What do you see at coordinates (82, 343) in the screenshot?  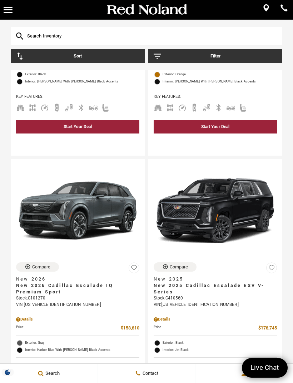 I see `span: Exterior: Gray` at bounding box center [82, 343].